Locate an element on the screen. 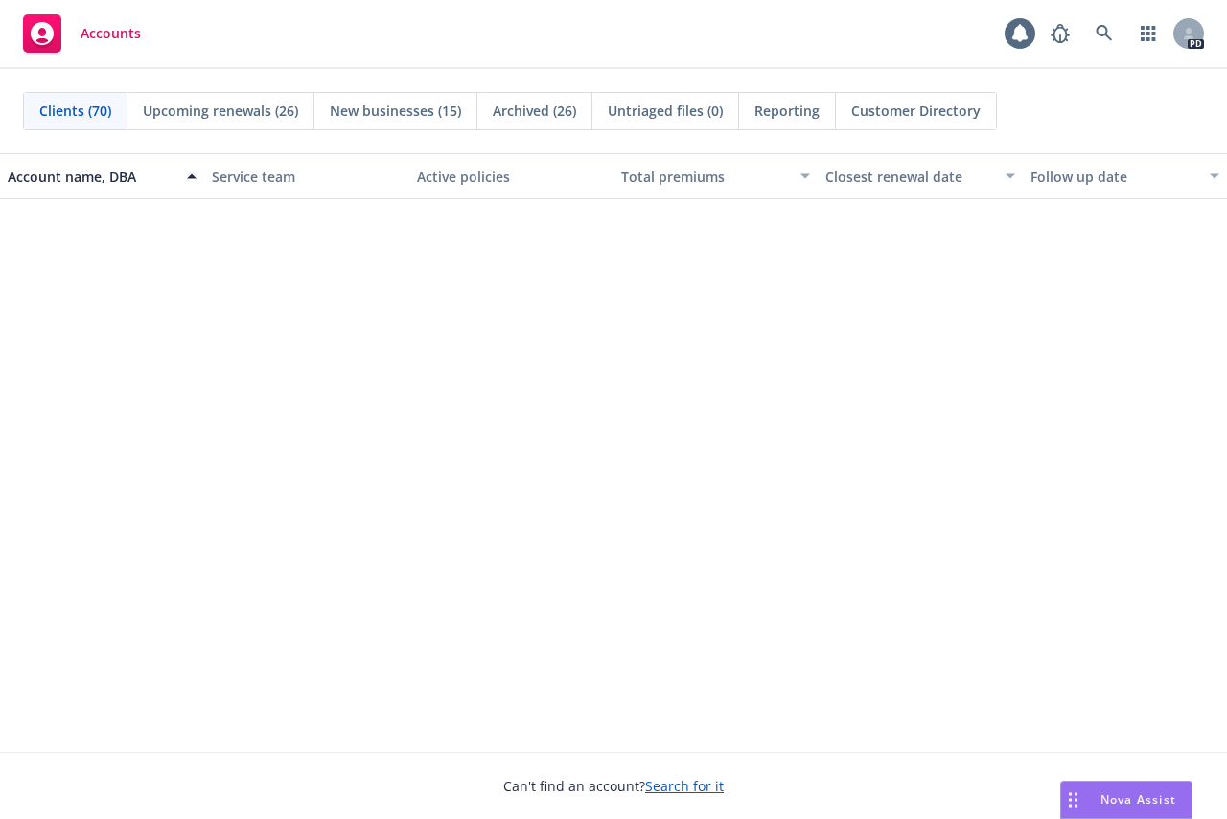  a: Accounts is located at coordinates (81, 34).